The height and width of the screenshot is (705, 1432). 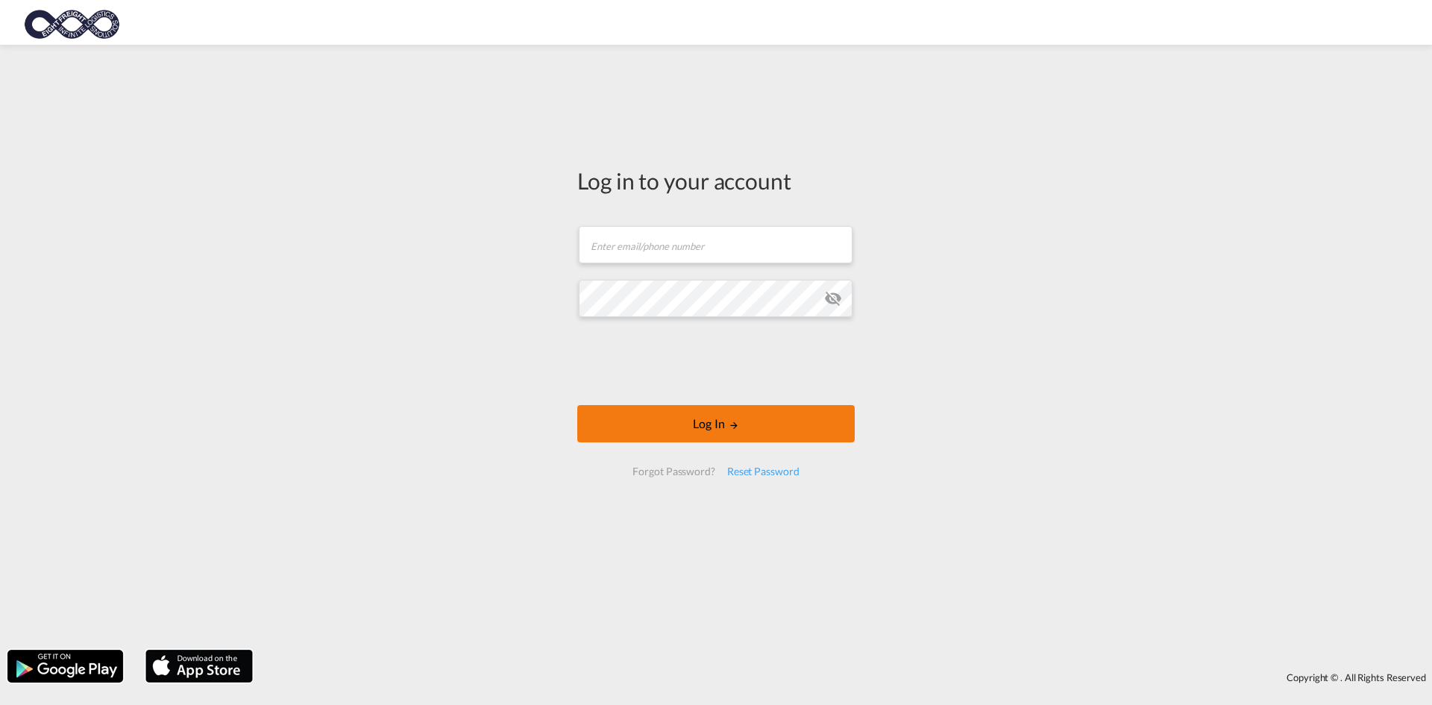 I want to click on input: Enter email/phone number, so click(x=715, y=245).